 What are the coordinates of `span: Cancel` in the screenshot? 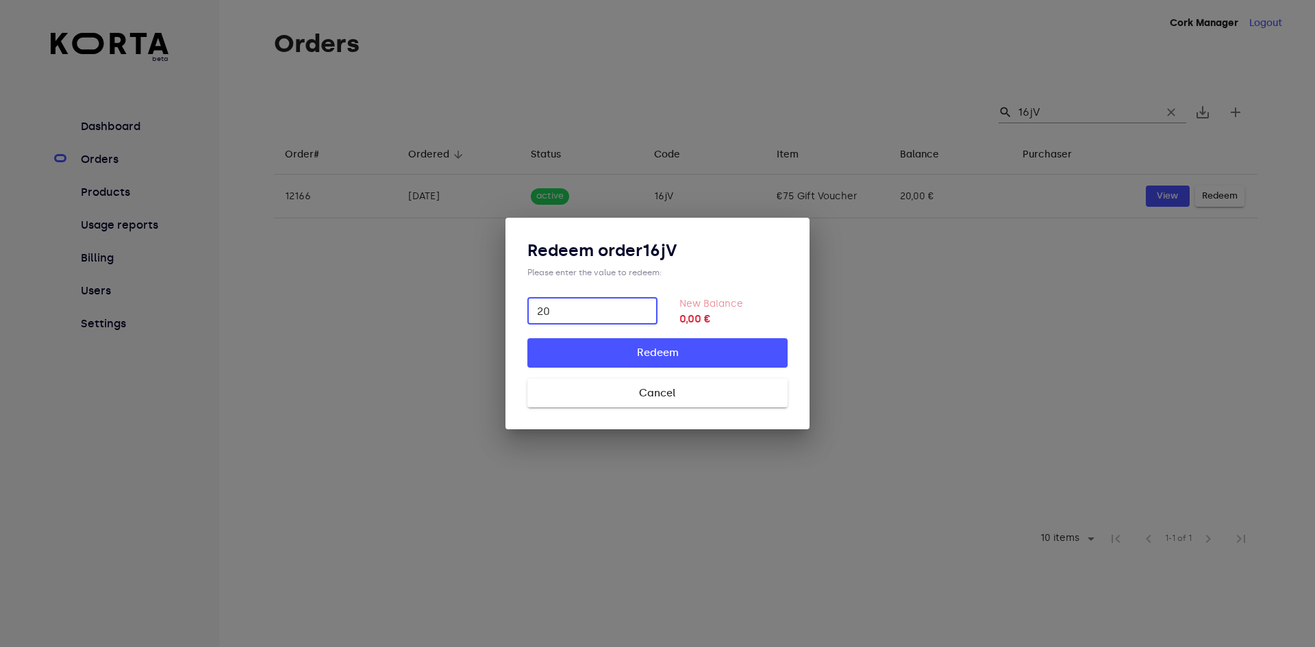 It's located at (658, 393).